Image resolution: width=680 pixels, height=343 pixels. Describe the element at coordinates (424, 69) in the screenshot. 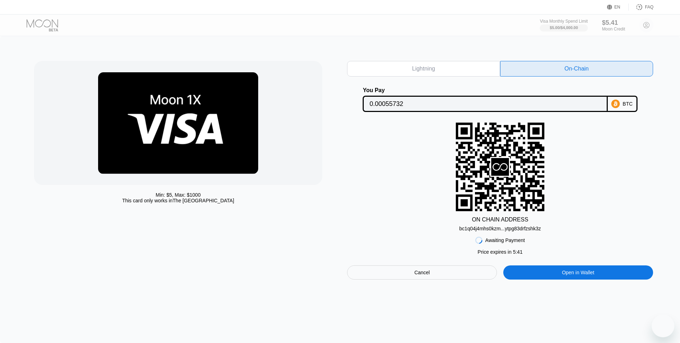

I see `div: Lightning` at that location.